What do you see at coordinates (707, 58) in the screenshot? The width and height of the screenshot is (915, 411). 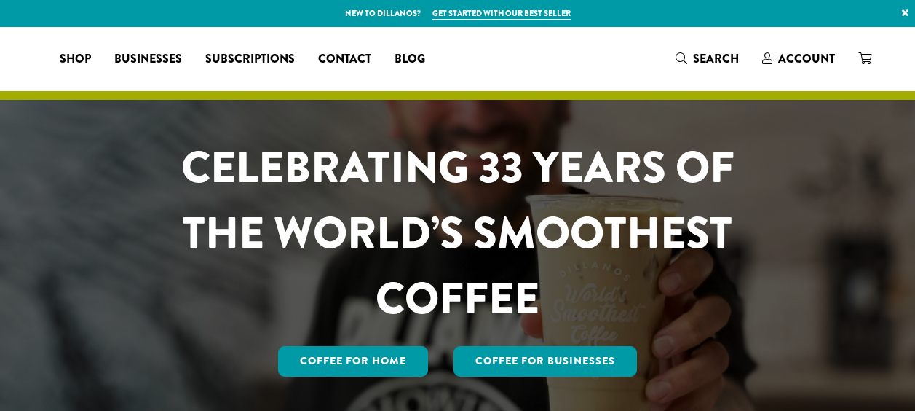 I see `a: Search` at bounding box center [707, 58].